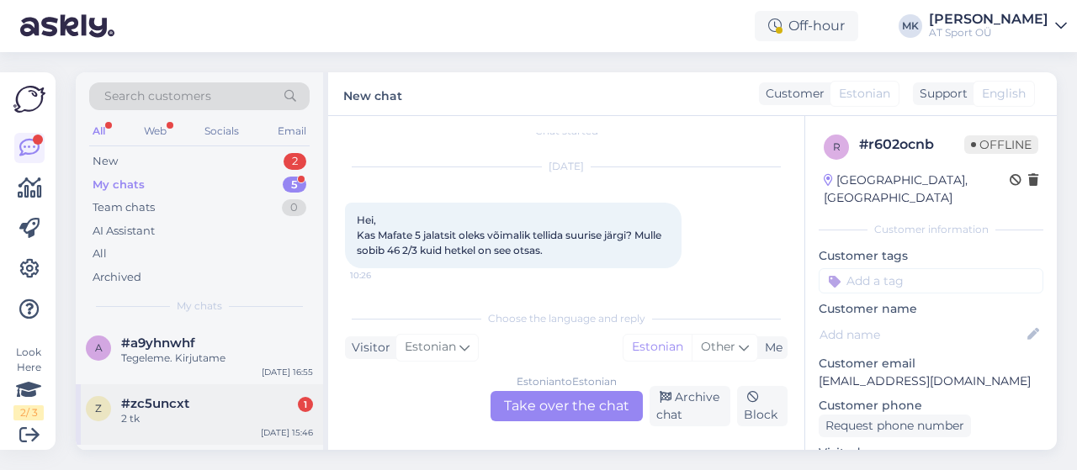  Describe the element at coordinates (98, 347) in the screenshot. I see `span: a` at that location.